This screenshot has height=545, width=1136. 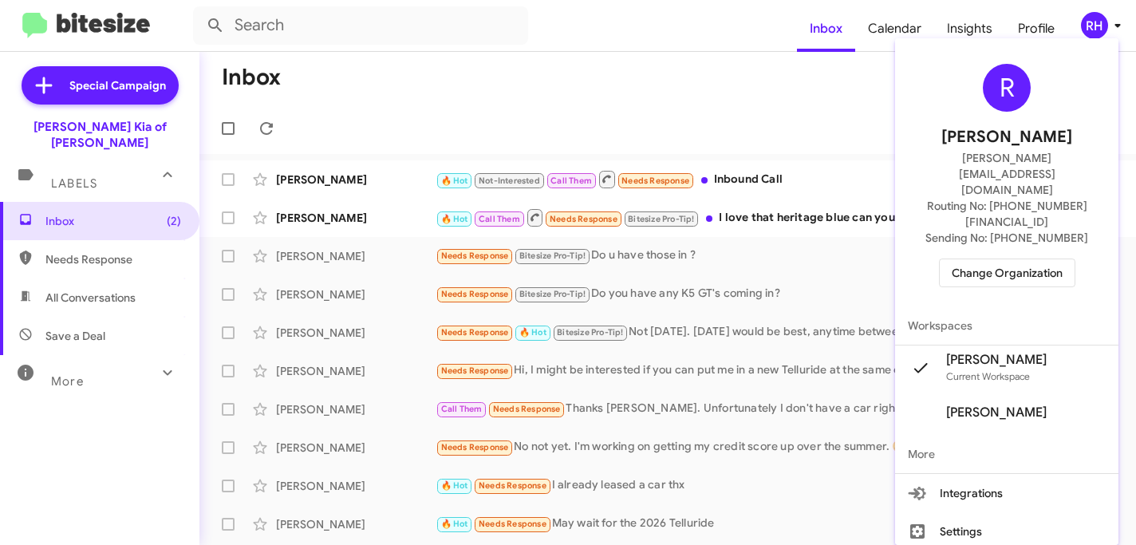 I want to click on span: More, so click(x=1007, y=454).